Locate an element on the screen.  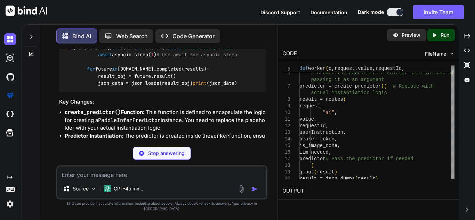
button: Invite Team is located at coordinates (438, 12).